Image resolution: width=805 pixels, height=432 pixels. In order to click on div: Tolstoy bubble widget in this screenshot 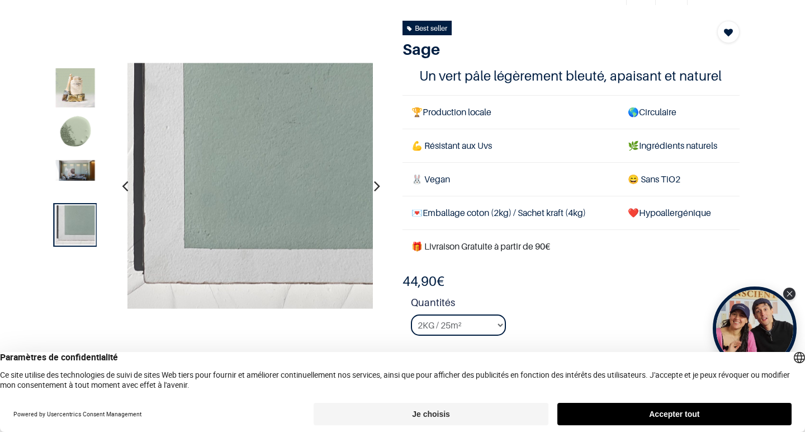, I will do `click(755, 328)`.